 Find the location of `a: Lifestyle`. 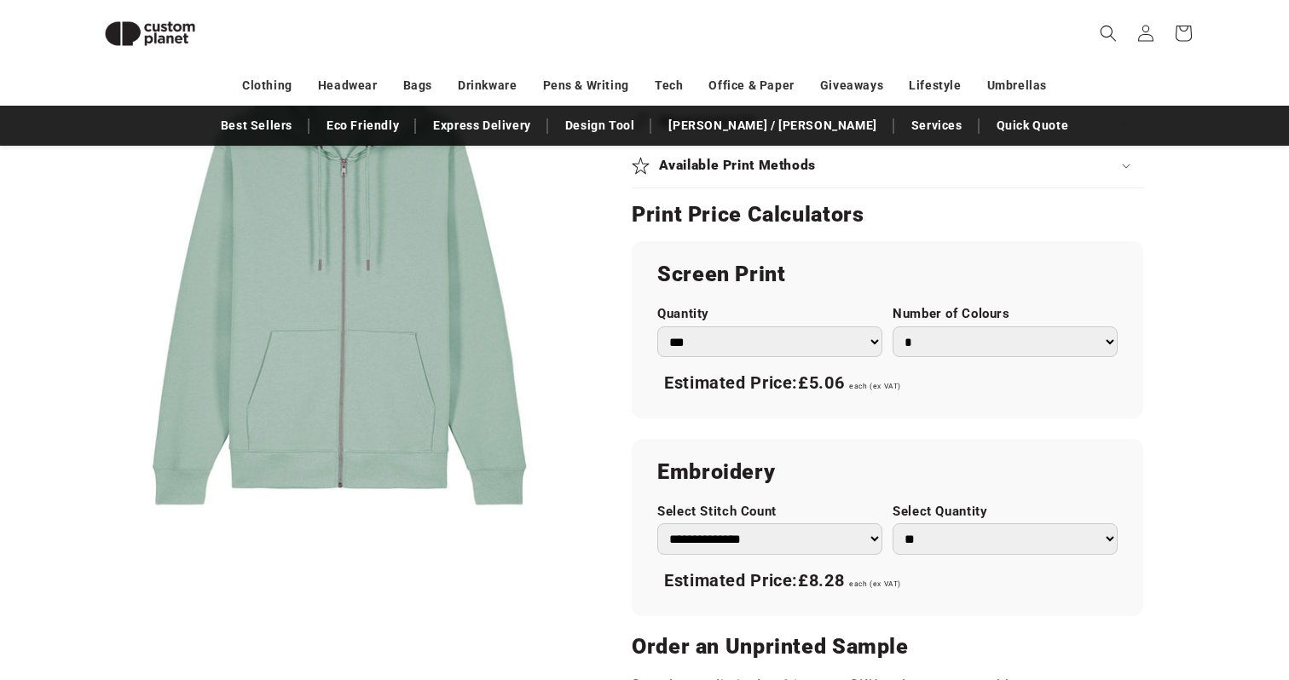

a: Lifestyle is located at coordinates (934, 85).